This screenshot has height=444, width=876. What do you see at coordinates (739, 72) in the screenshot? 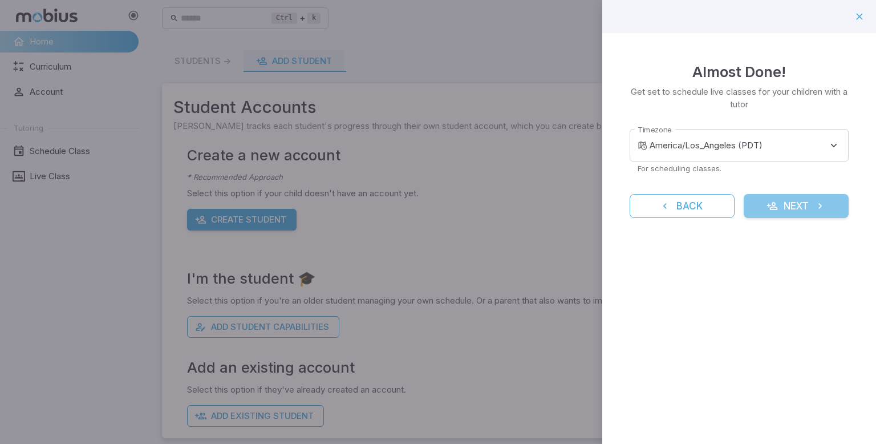
I see `h4: Almost Done!` at bounding box center [739, 72].